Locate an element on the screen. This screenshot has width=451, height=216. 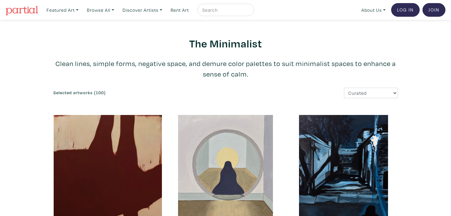
p: Clean lines, simple forms, negative space, and demure color palettes to suit minimalist spaces to... is located at coordinates (226, 69).